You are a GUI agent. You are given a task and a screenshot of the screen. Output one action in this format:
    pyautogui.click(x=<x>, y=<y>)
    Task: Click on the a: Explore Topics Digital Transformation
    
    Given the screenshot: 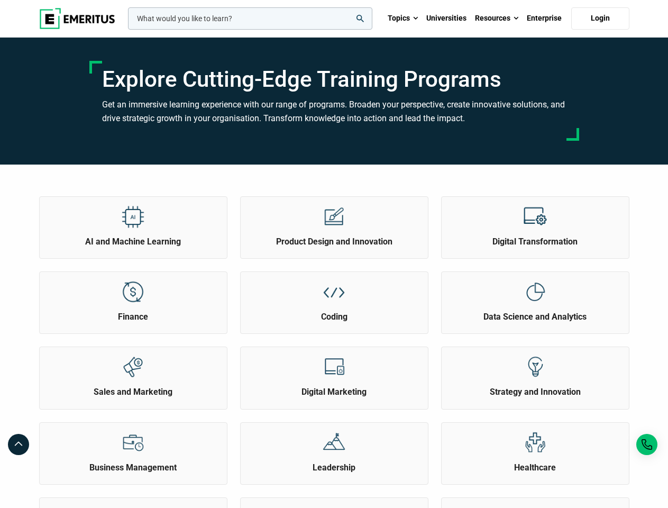 What is the action you would take?
    pyautogui.click(x=535, y=222)
    